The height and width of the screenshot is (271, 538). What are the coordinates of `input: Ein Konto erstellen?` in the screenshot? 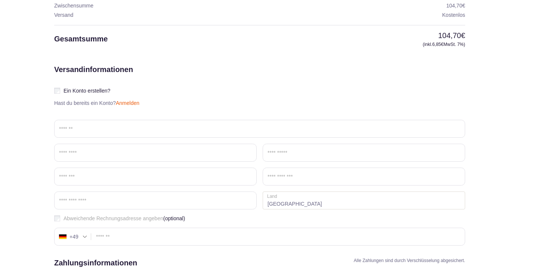 It's located at (57, 91).